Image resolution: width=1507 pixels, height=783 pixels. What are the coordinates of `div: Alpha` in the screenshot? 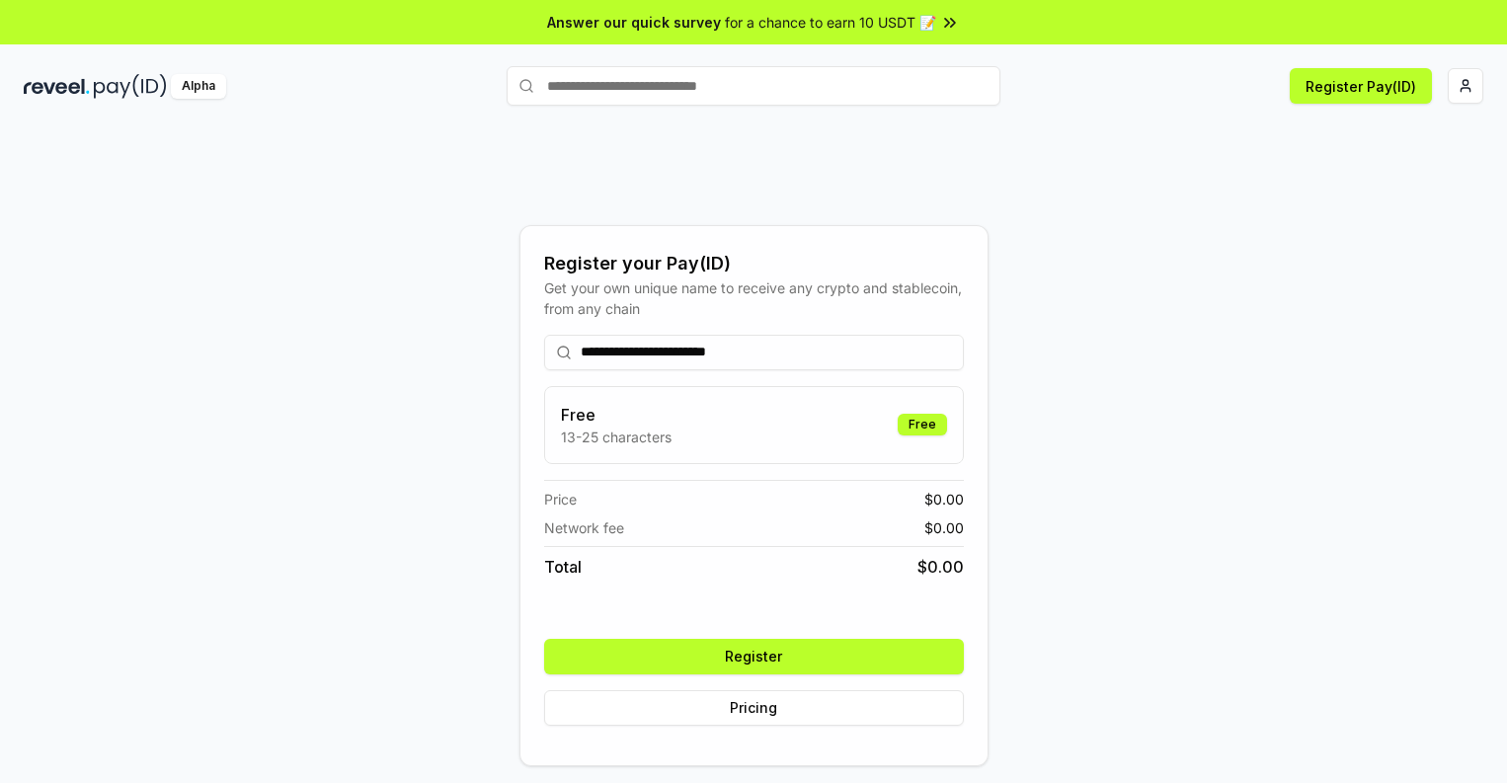 It's located at (198, 86).